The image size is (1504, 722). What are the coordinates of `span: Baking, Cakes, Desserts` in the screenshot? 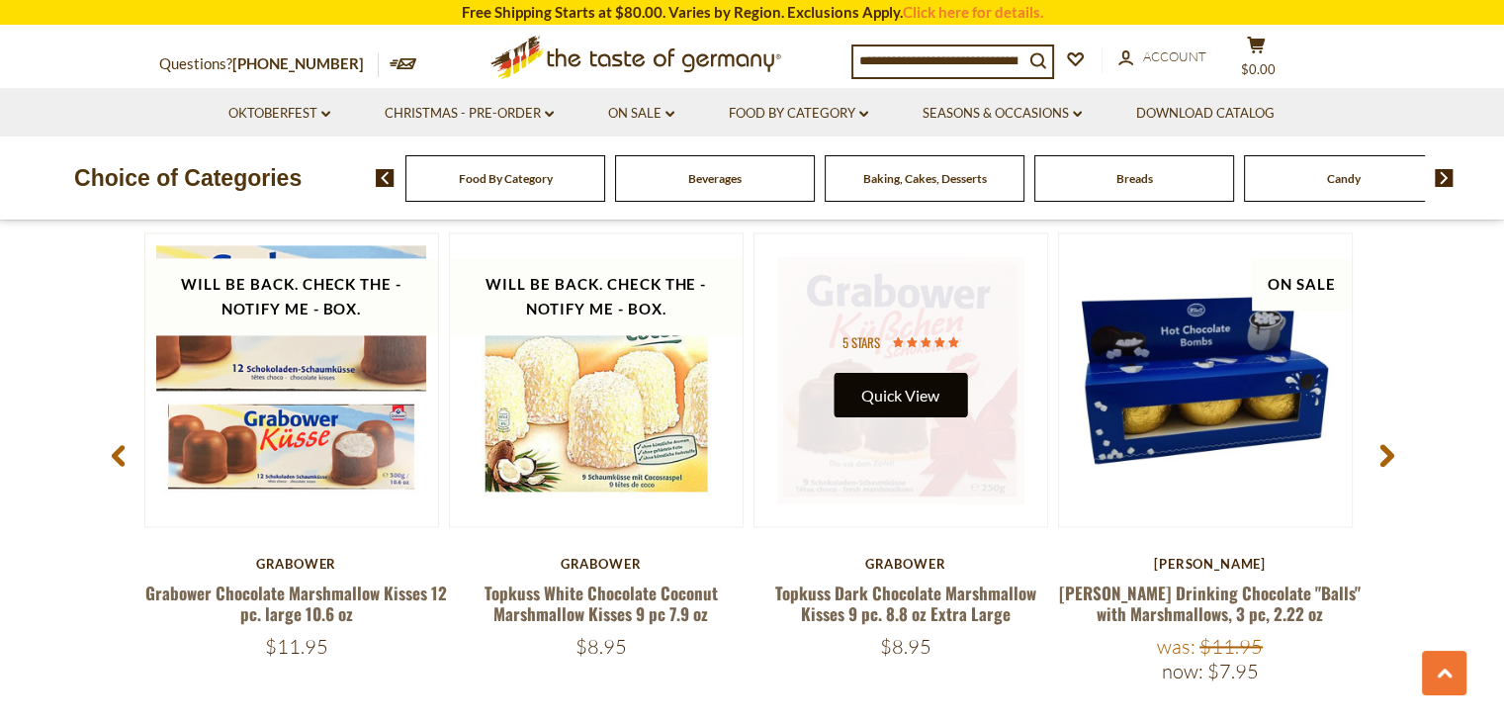 It's located at (924, 178).